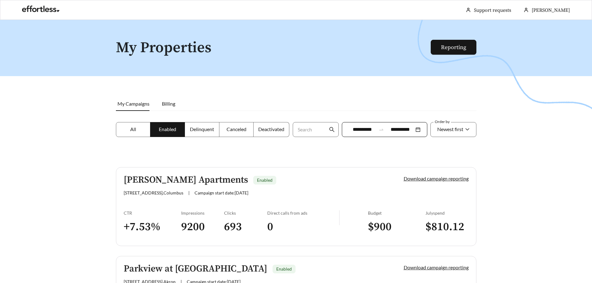 Image resolution: width=592 pixels, height=283 pixels. I want to click on h1: My Properties, so click(273, 48).